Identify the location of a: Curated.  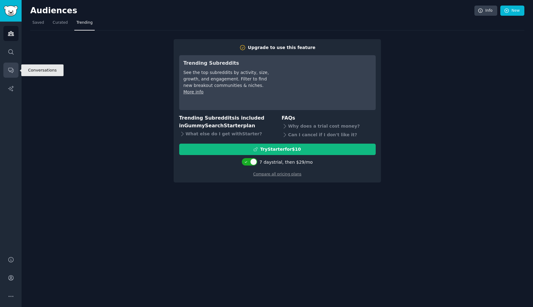
(60, 24).